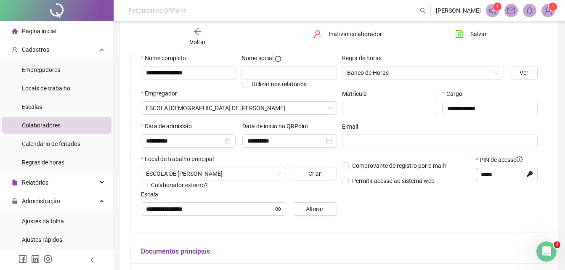 The height and width of the screenshot is (270, 565). What do you see at coordinates (43, 162) in the screenshot?
I see `span: Regras de horas` at bounding box center [43, 162].